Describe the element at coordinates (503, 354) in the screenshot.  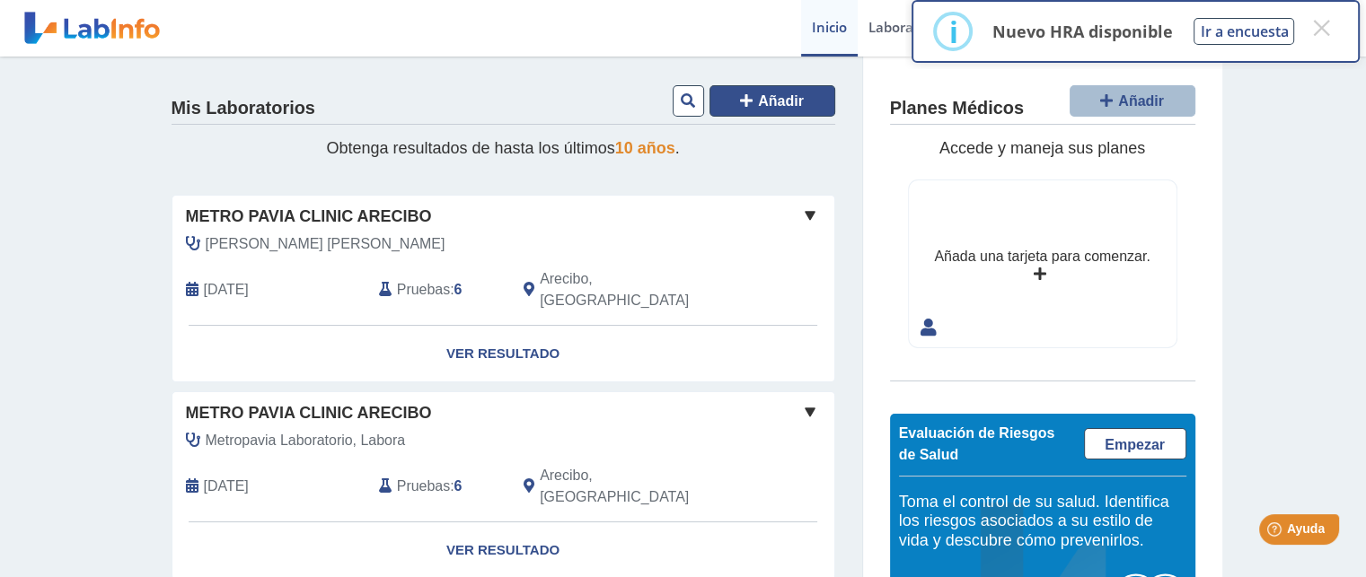
I see `a: Ver Resultado` at that location.